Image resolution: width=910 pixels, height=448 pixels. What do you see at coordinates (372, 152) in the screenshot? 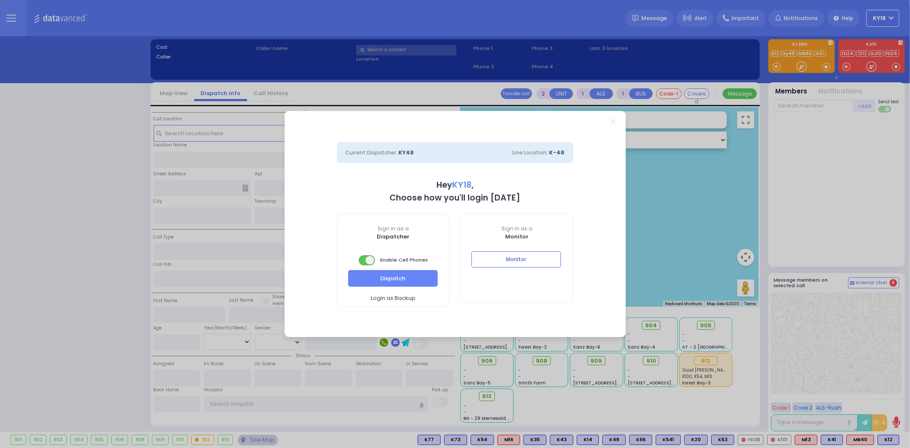
I see `span: Current Dispatcher:` at bounding box center [372, 152].